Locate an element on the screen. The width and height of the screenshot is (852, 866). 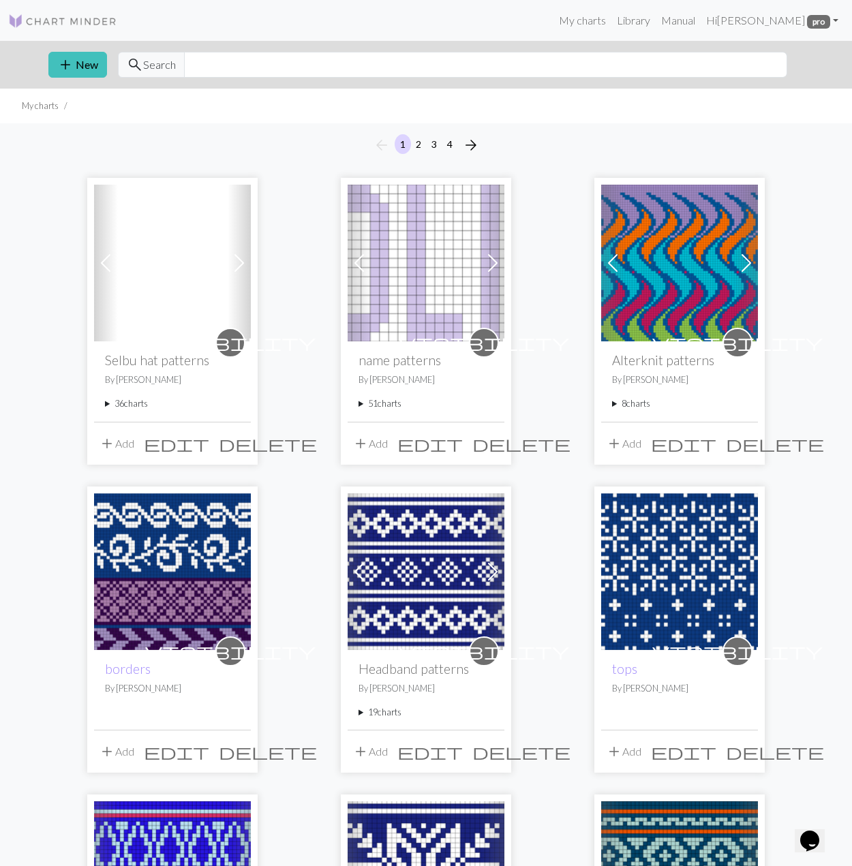
img: Logo is located at coordinates (63, 21).